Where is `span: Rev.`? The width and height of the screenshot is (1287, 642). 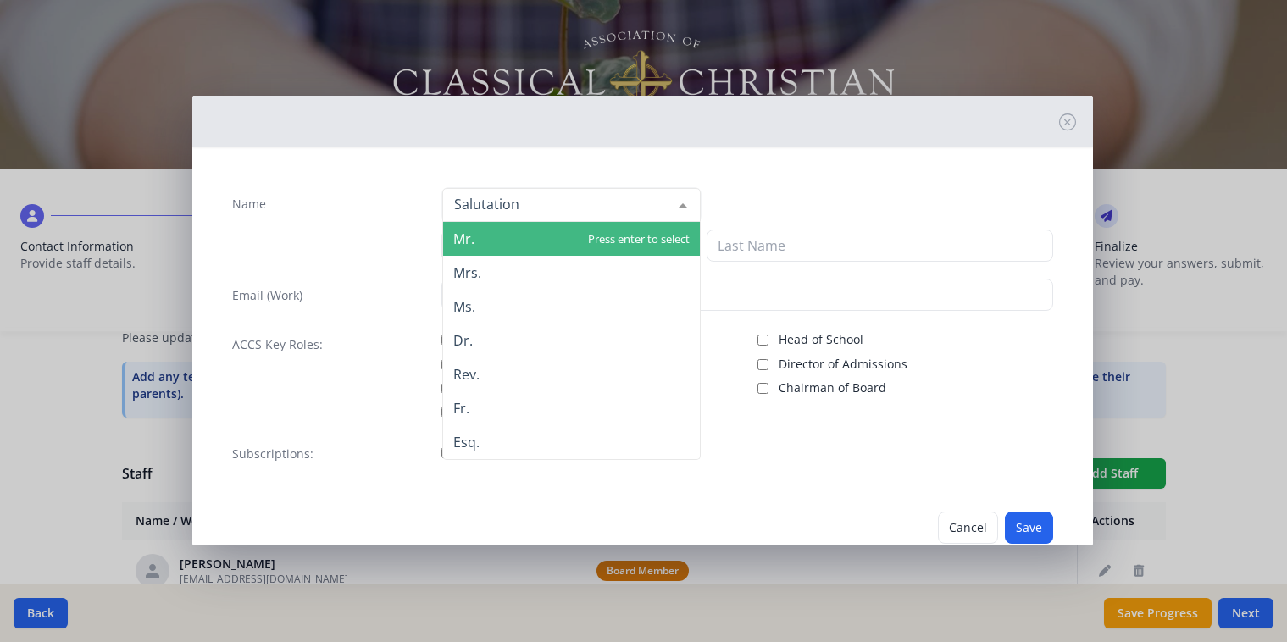
span: Rev. is located at coordinates (466, 374).